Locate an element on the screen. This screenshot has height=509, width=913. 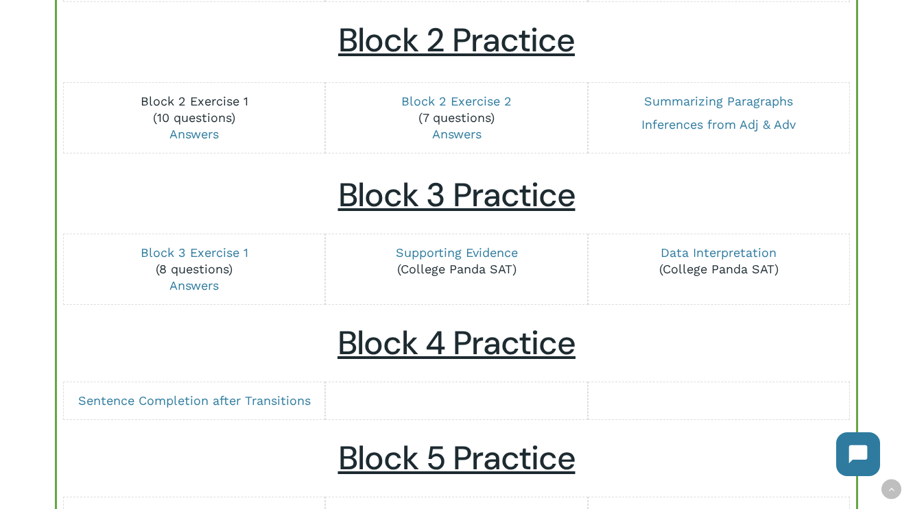
u: Block 5 Practice is located at coordinates (457, 458).